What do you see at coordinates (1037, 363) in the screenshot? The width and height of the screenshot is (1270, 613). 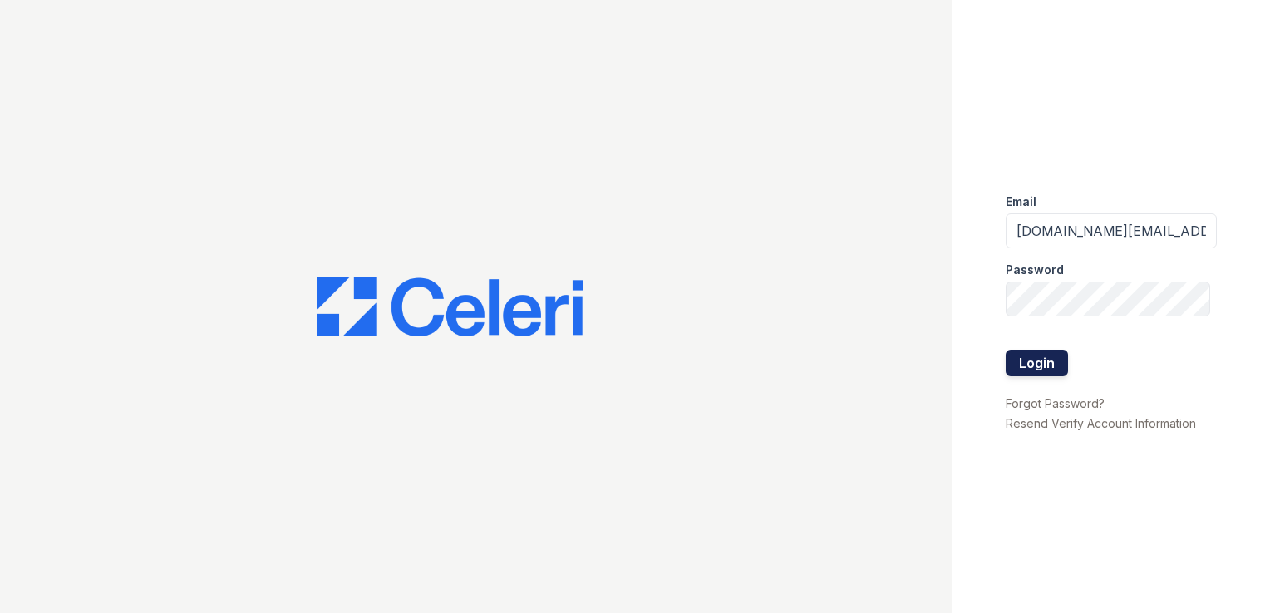 I see `button: Login` at bounding box center [1037, 363].